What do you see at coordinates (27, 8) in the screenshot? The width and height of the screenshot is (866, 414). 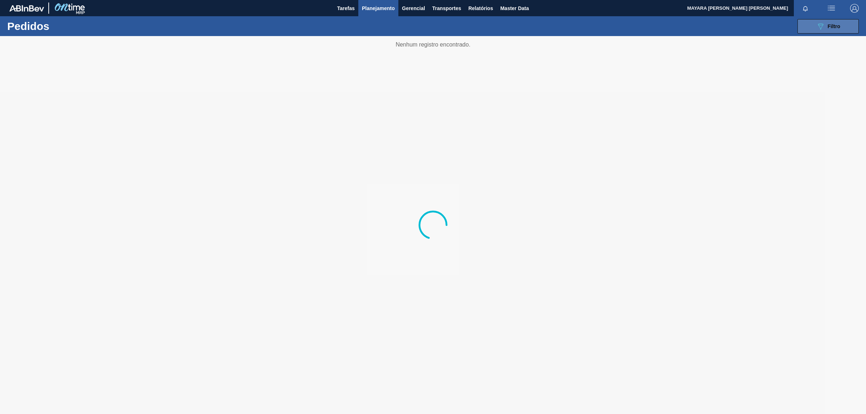 I see `img: TNhmsLtSVTkK8tSr43FrP2fwEKptu5GPRR3wAAAABJRU5ErkJggg==` at bounding box center [27, 8].